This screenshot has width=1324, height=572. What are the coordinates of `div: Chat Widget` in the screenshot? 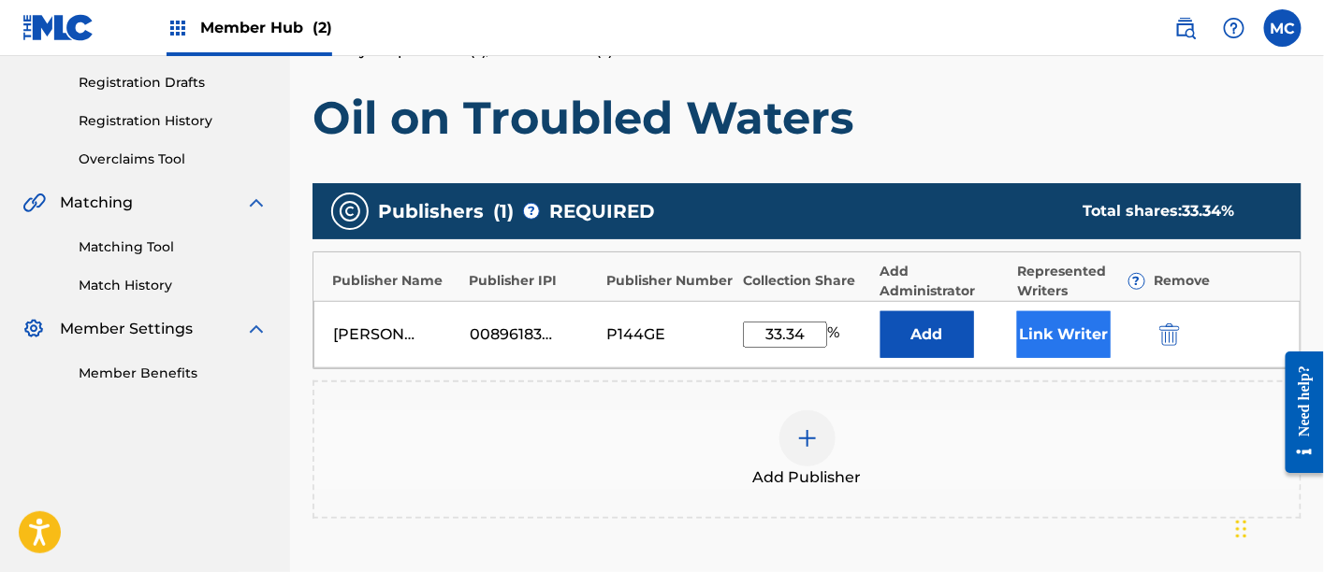 It's located at (1277, 528).